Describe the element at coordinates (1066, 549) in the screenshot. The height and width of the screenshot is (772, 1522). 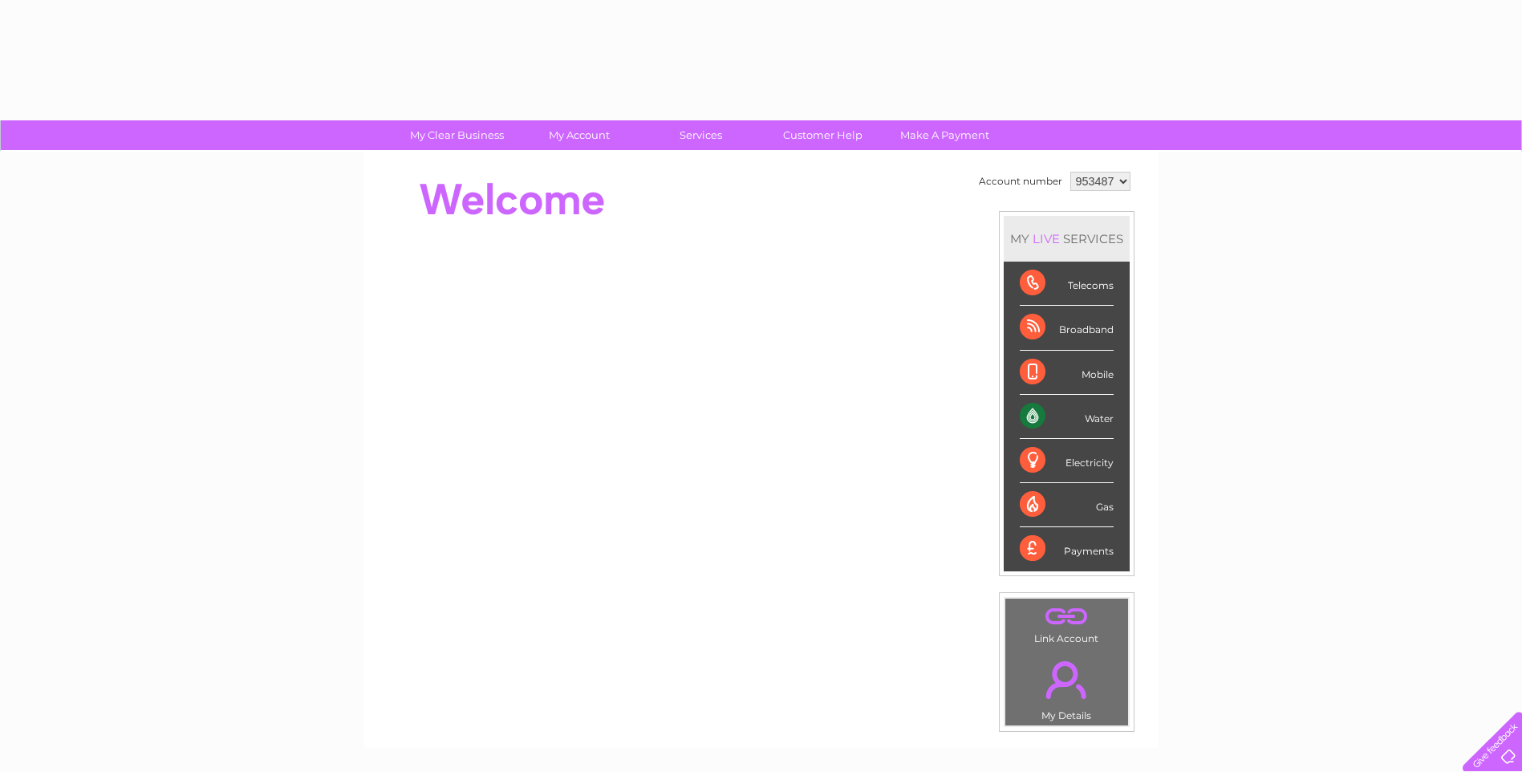
I see `div: Payments` at that location.